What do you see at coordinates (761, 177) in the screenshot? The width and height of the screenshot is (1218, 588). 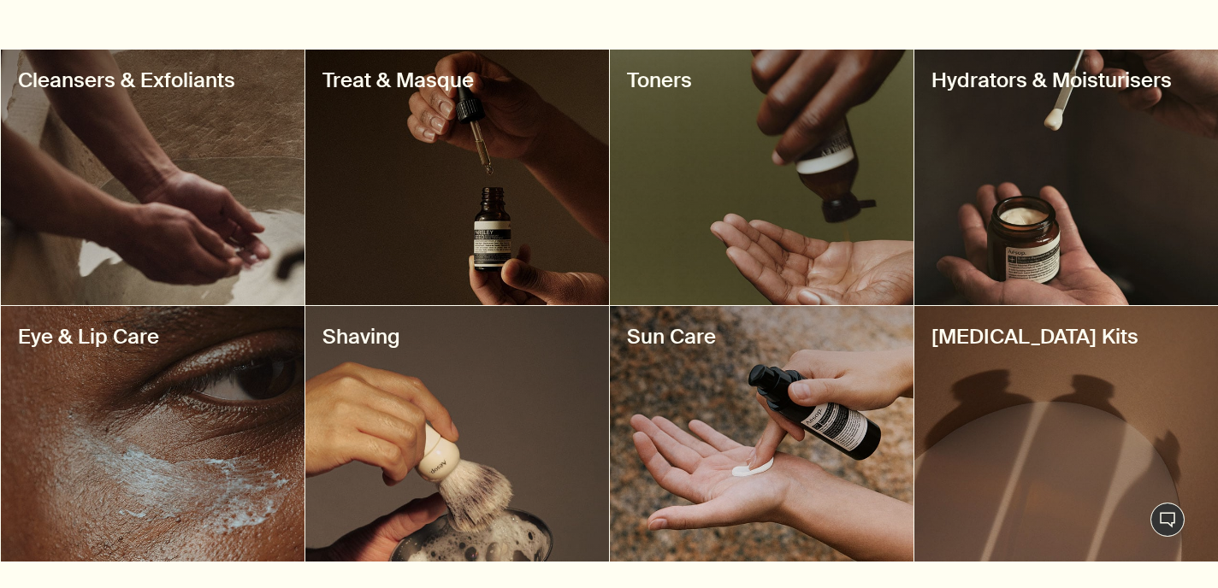 I see `a: decorativeToners` at bounding box center [761, 177].